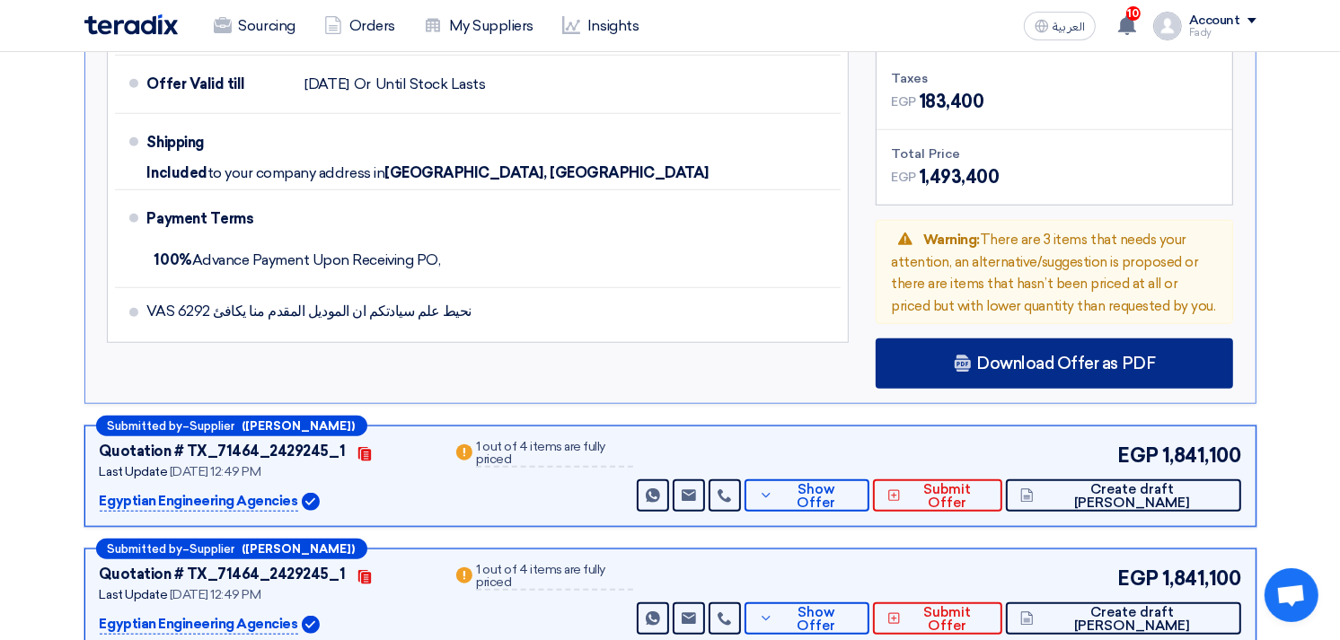 The image size is (1340, 640). Describe the element at coordinates (296, 173) in the screenshot. I see `span: to your company address in` at that location.